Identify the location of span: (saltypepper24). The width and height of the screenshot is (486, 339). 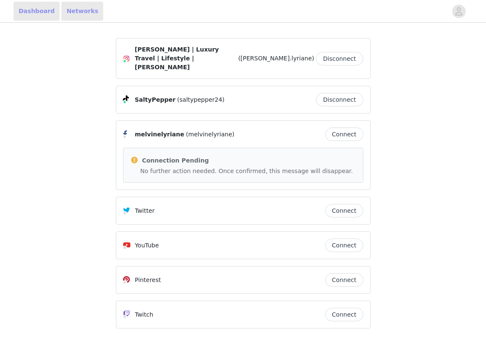
(201, 100).